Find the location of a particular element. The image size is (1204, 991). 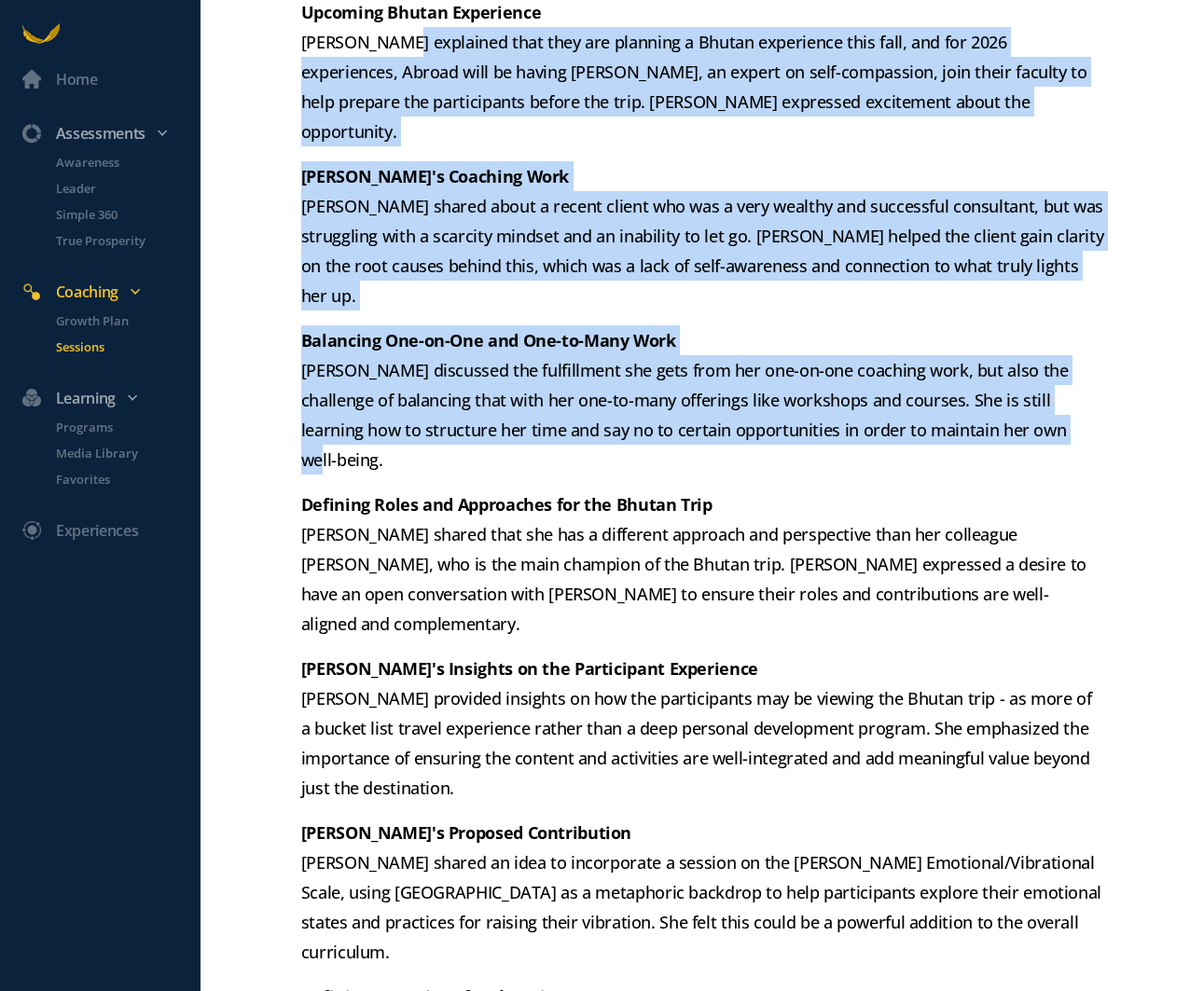

a: True Prosperity is located at coordinates (117, 240).